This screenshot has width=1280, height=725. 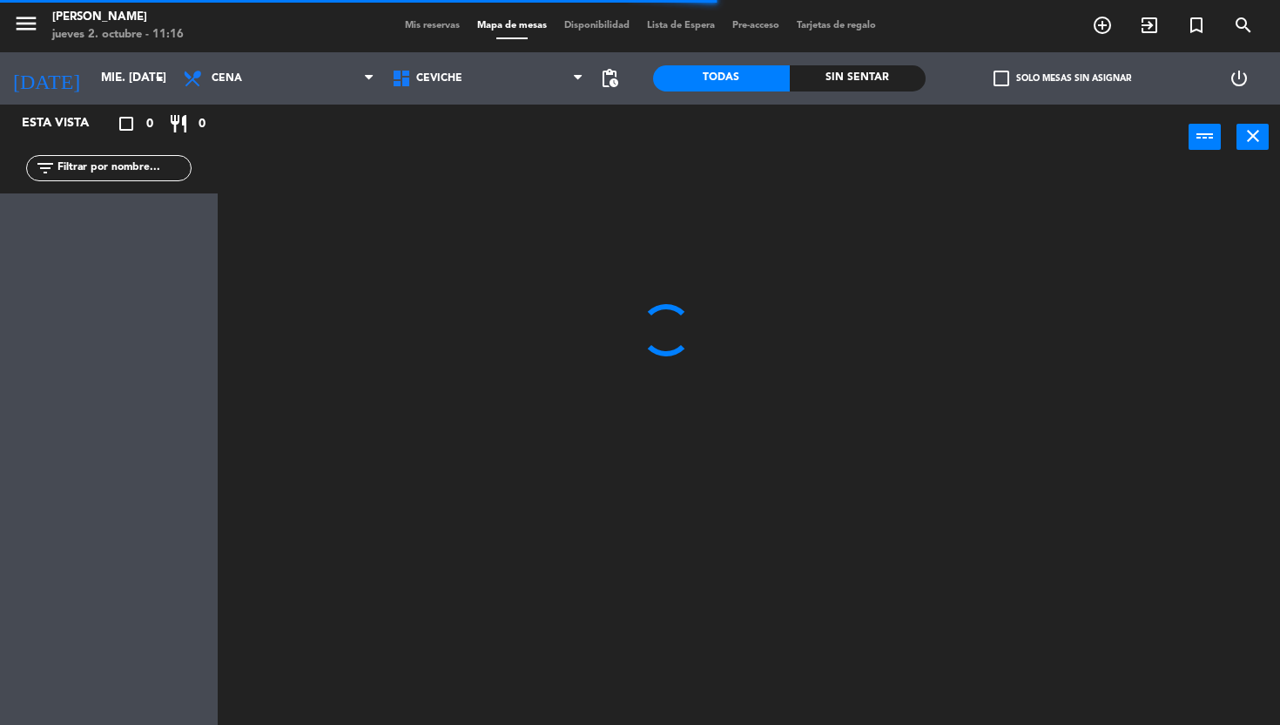 I want to click on span: Tarjetas de regalo, so click(x=836, y=25).